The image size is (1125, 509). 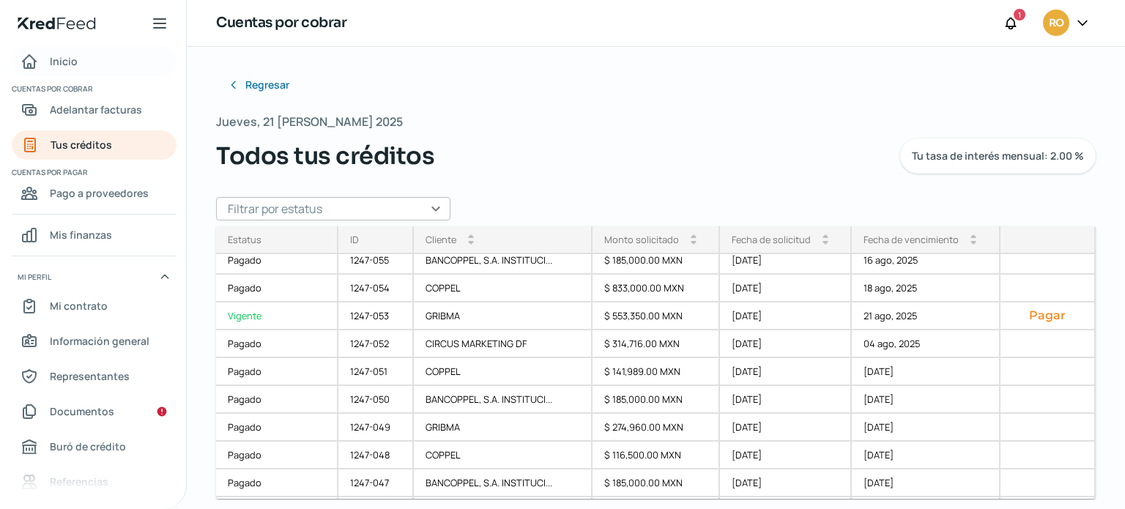 I want to click on a: Referencias, so click(x=94, y=482).